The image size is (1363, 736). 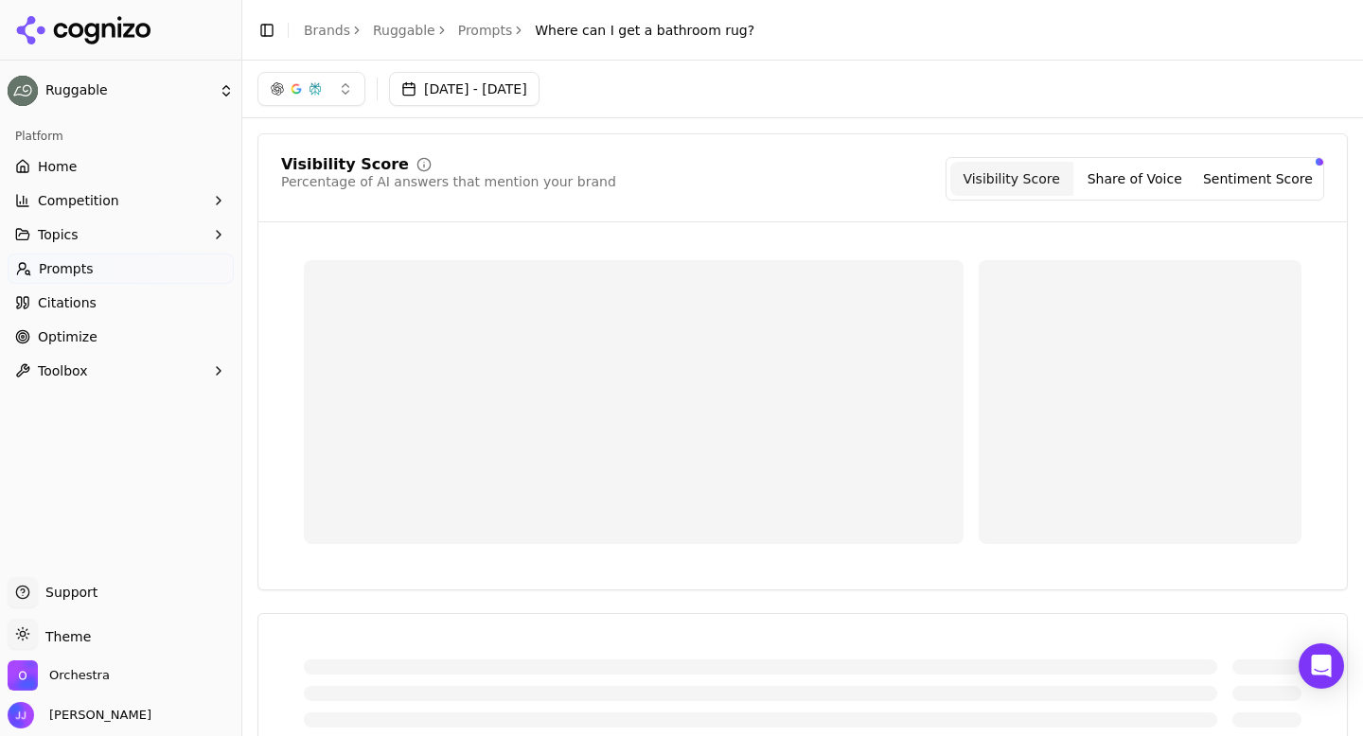 I want to click on img: Ruggable, so click(x=23, y=91).